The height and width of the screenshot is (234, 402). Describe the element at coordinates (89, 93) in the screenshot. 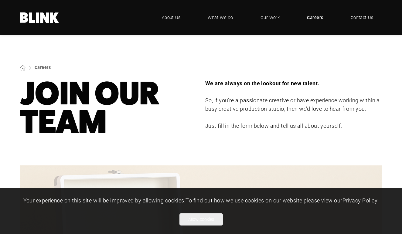

I see `nobr: Join Our` at that location.